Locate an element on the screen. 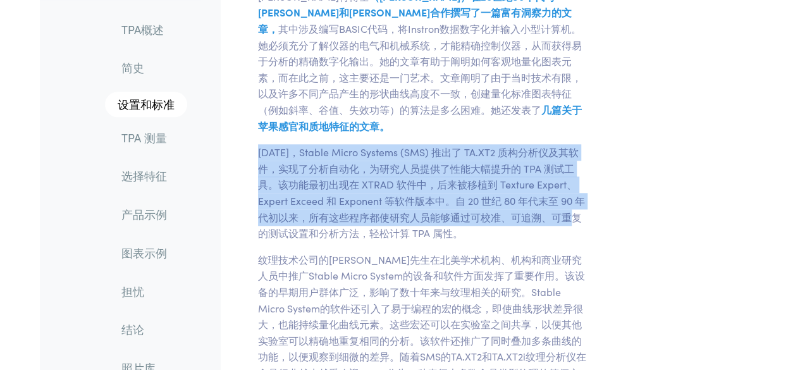 The width and height of the screenshot is (800, 370). font: 担忧 is located at coordinates (133, 291).